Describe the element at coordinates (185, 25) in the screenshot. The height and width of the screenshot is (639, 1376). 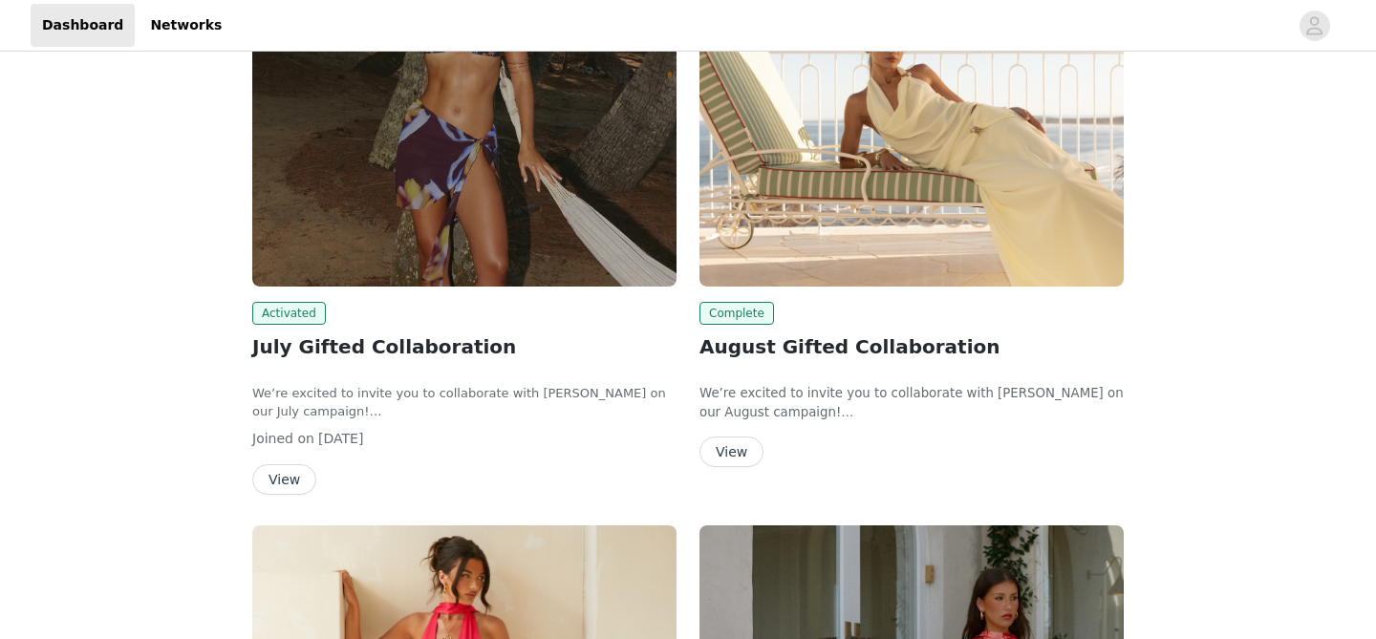
I see `a: Networks` at that location.